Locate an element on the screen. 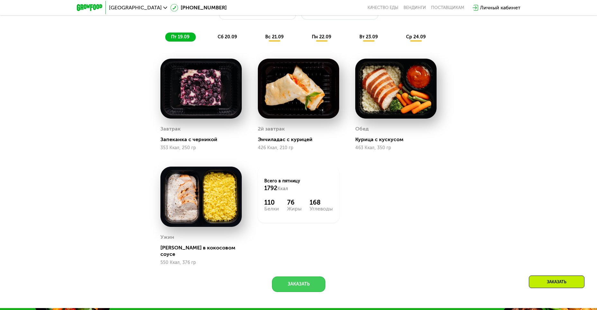  div: 168 is located at coordinates (321, 202).